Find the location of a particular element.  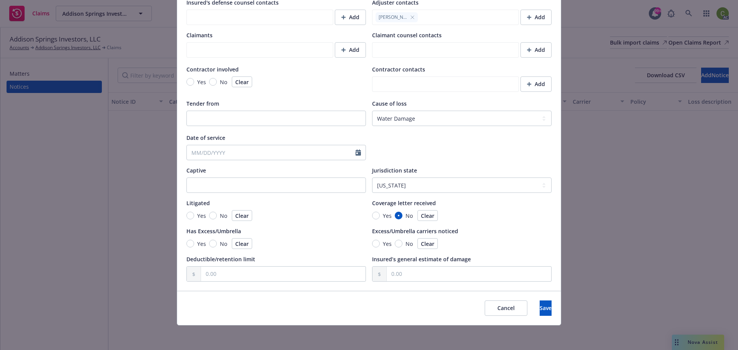

span: Save is located at coordinates (545, 308).